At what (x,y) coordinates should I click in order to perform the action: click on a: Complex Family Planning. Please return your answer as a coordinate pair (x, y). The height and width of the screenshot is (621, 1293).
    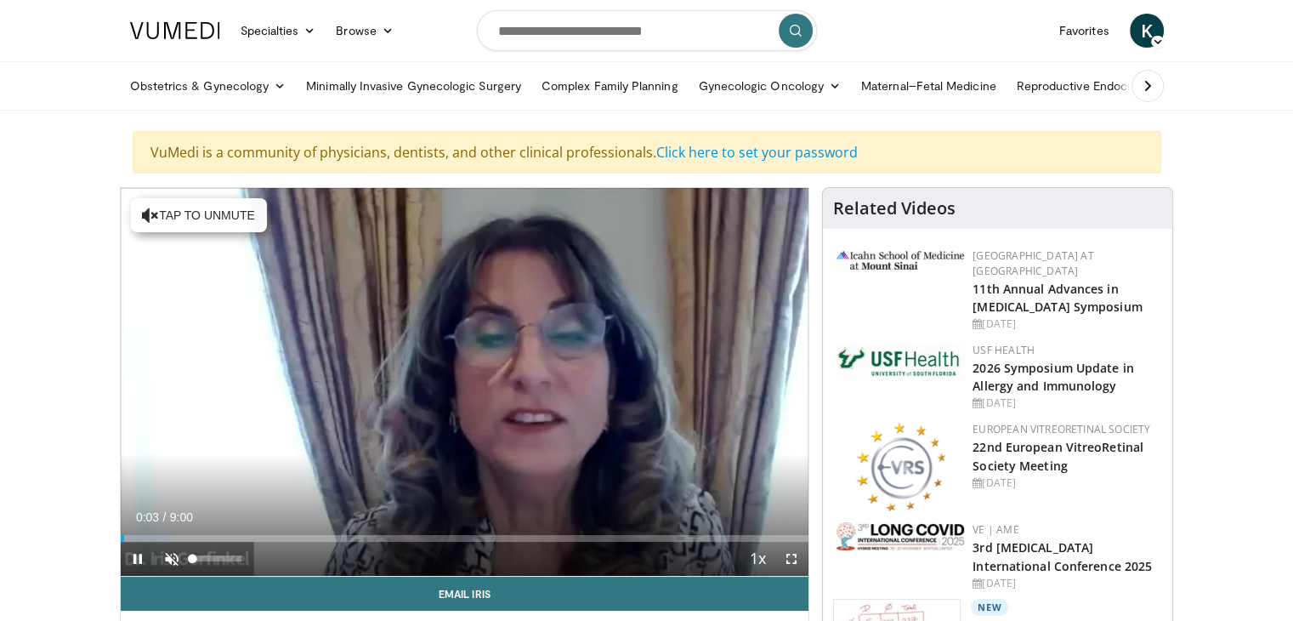
    Looking at the image, I should click on (610, 86).